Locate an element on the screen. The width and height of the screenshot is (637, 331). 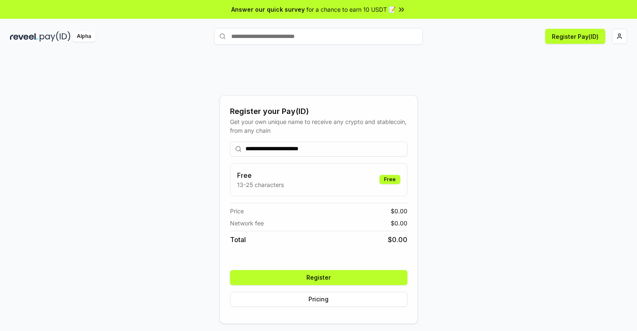
span: Total is located at coordinates (238, 240).